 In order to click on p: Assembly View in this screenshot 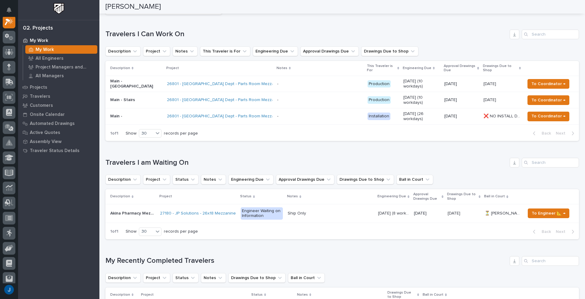, I will do `click(45, 142)`.